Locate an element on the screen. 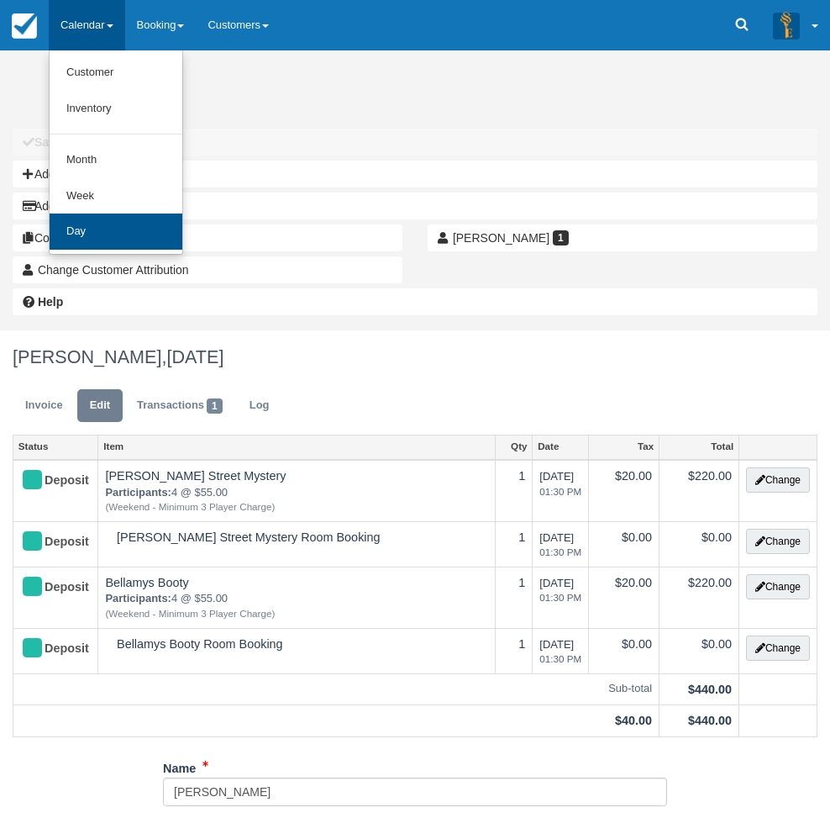 The height and width of the screenshot is (818, 830). a: Help is located at coordinates (415, 302).